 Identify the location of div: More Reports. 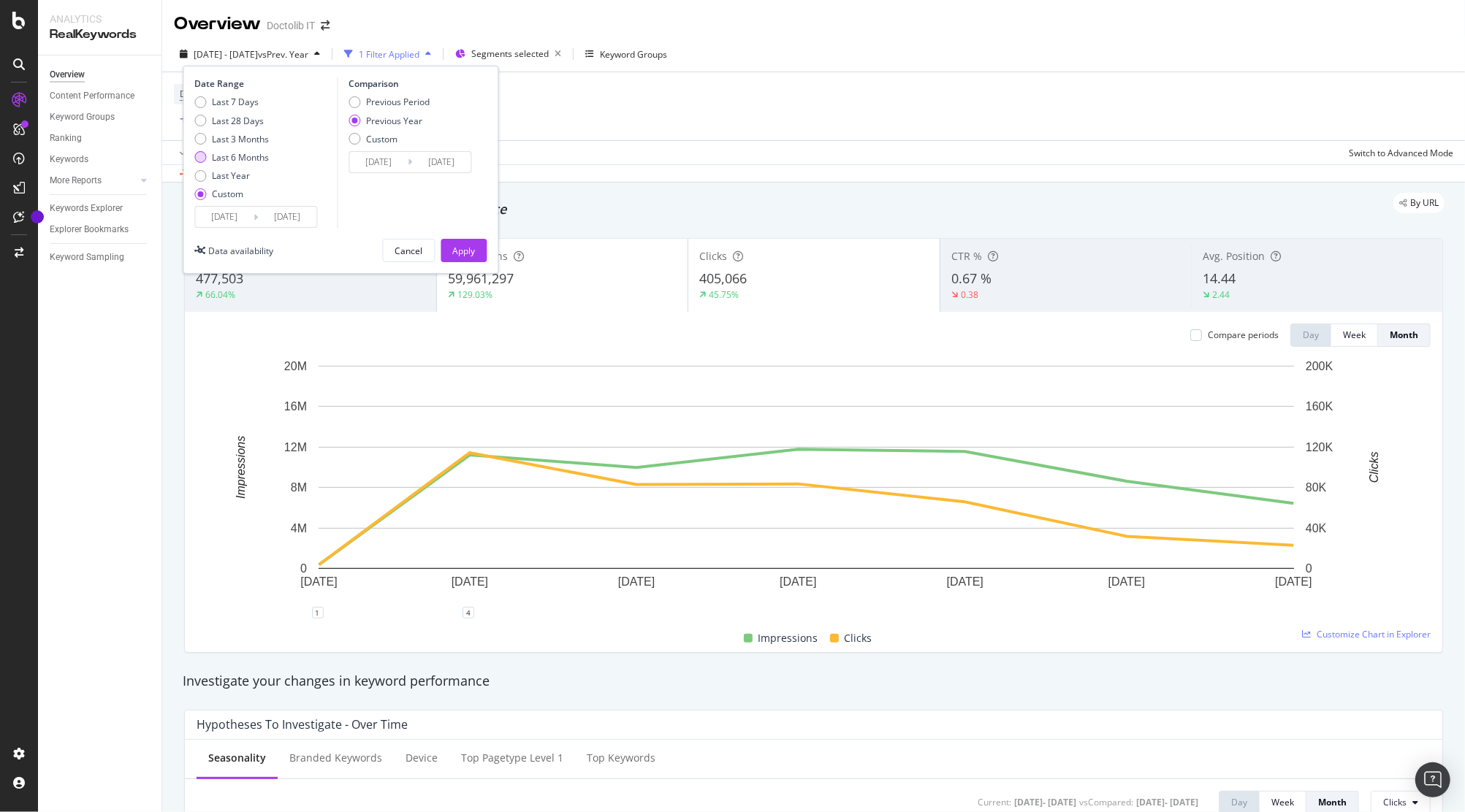
(75, 180).